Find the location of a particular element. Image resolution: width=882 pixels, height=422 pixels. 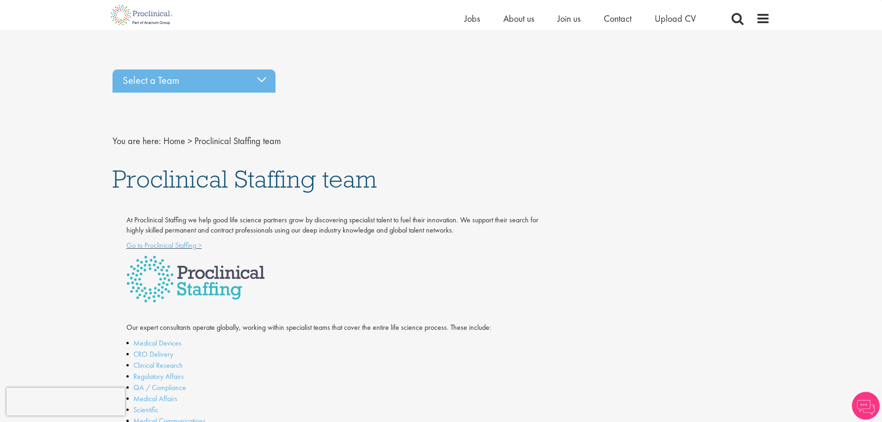

a: Clinical Research is located at coordinates (158, 365).